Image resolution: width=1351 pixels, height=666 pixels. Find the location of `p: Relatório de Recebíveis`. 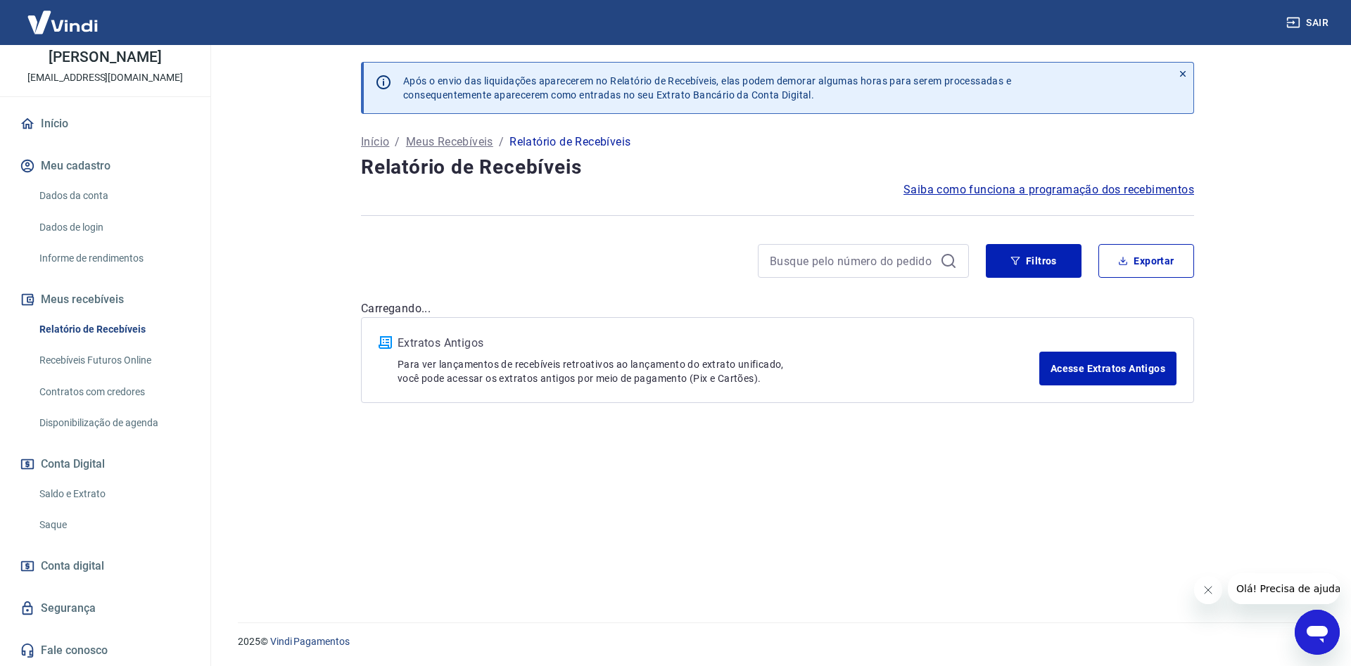

p: Relatório de Recebíveis is located at coordinates (570, 142).